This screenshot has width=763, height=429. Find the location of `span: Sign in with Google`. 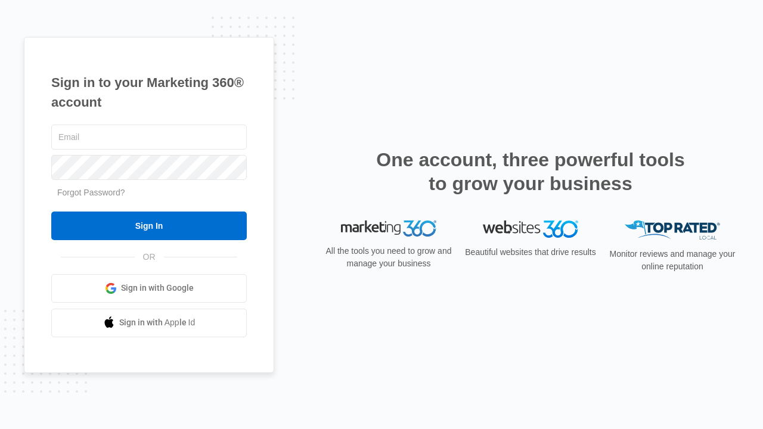

span: Sign in with Google is located at coordinates (157, 288).